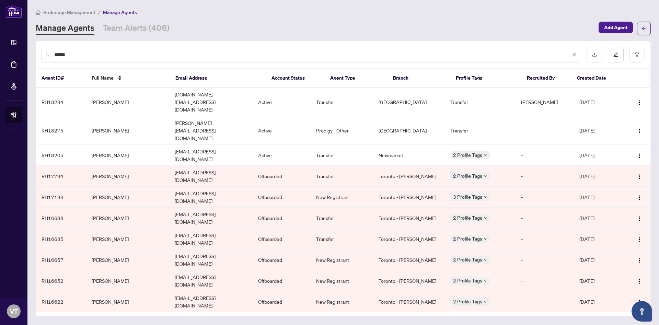 The width and height of the screenshot is (659, 325). What do you see at coordinates (468, 197) in the screenshot?
I see `span: 3 Profile Tags` at bounding box center [468, 197].